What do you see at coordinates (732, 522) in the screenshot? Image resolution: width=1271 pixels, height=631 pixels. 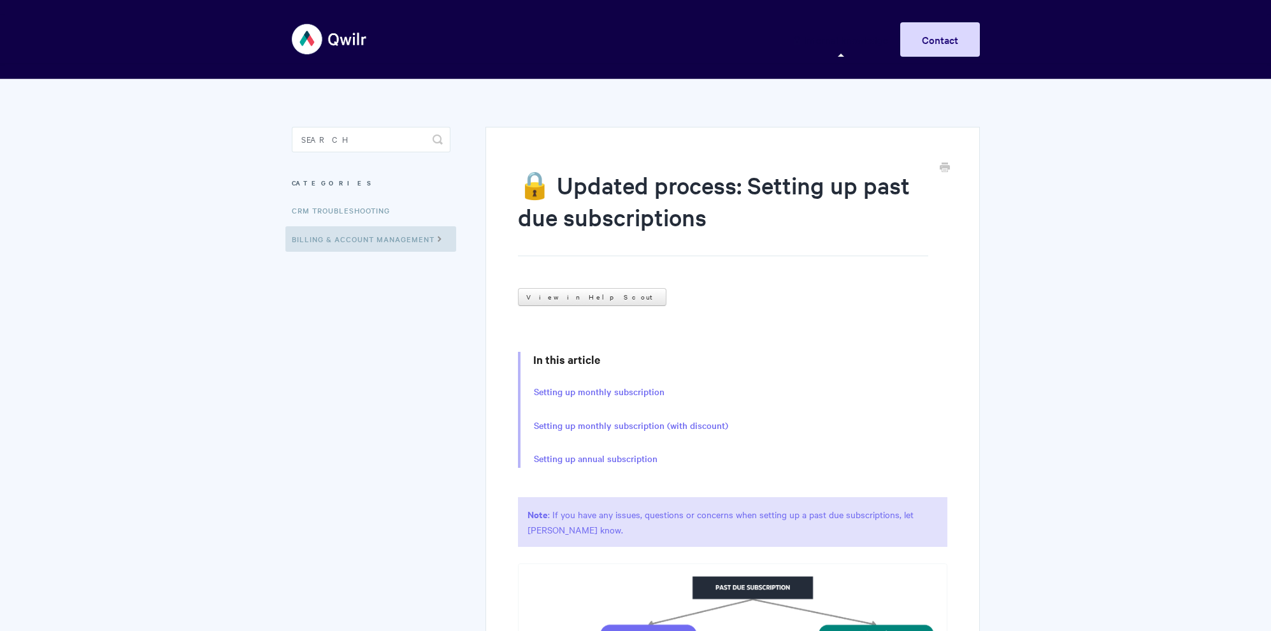 I see `p: : If you have any issues, questions or concerns when setting up a past due subscriptions, let [PE...` at bounding box center [732, 522].